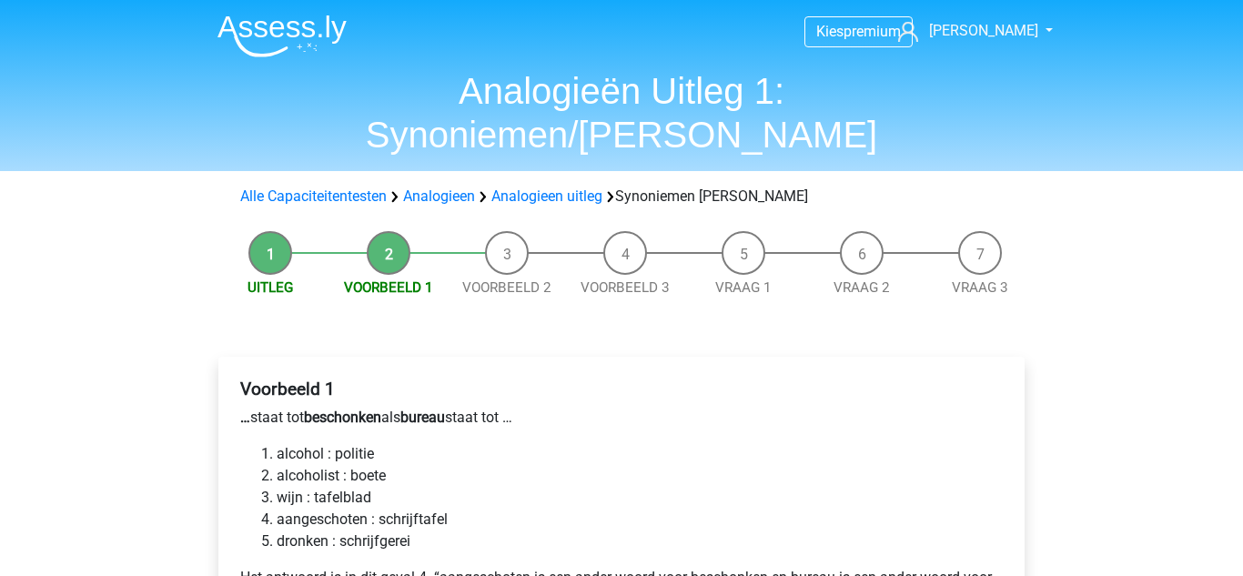 The width and height of the screenshot is (1243, 576). What do you see at coordinates (422, 417) in the screenshot?
I see `b: bureau` at bounding box center [422, 417].